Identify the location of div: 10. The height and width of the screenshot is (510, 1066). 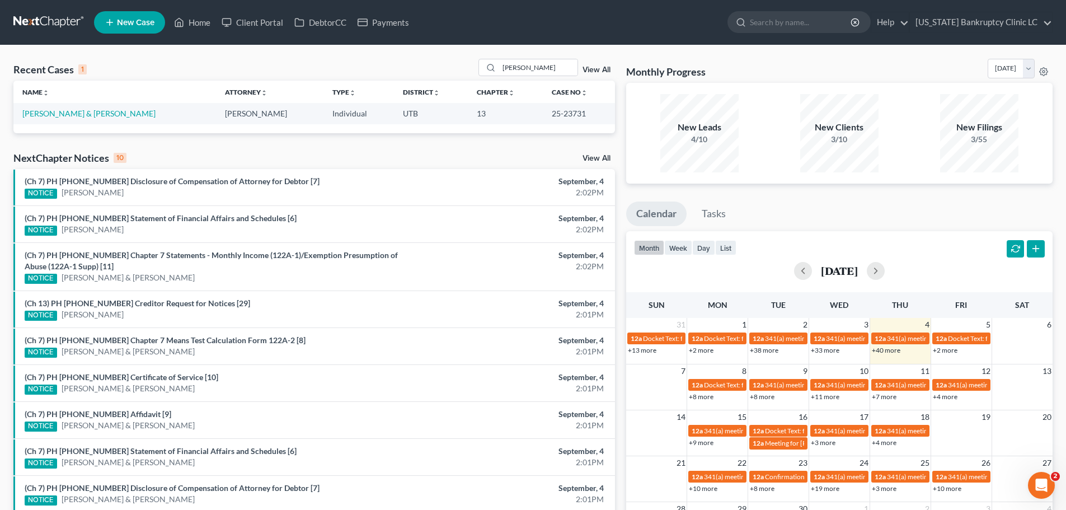
(120, 158).